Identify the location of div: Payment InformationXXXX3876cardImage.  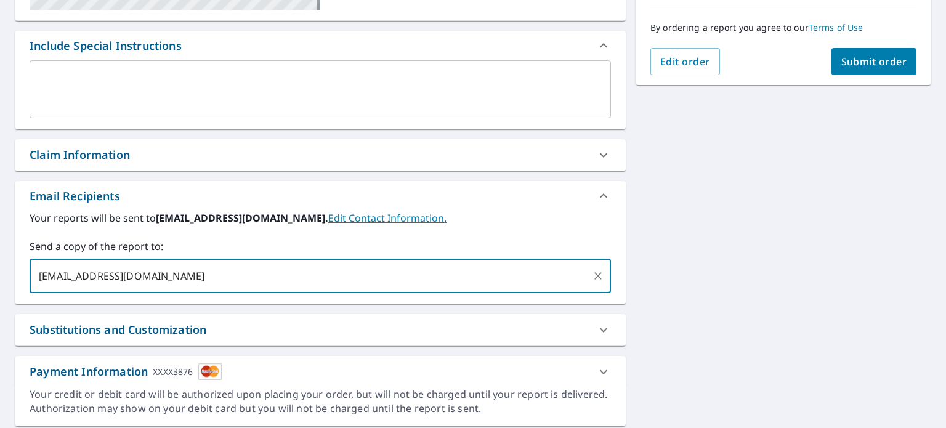
(320, 371).